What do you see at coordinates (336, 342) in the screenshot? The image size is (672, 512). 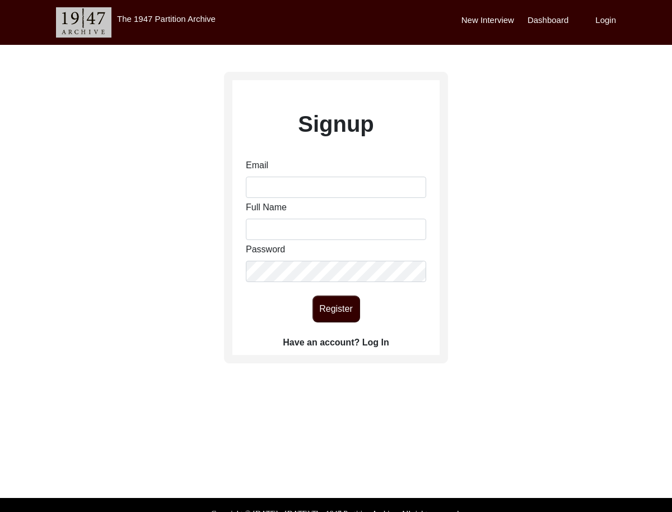 I see `label: Have an account? Log In` at bounding box center [336, 342].